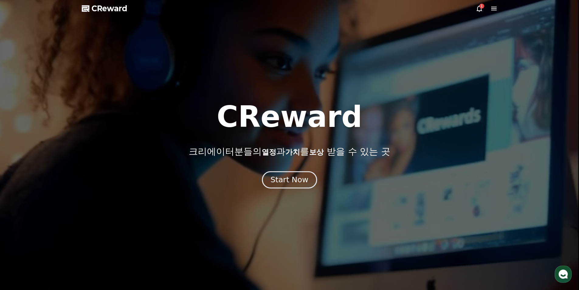 This screenshot has height=290, width=579. I want to click on span: 보상, so click(316, 152).